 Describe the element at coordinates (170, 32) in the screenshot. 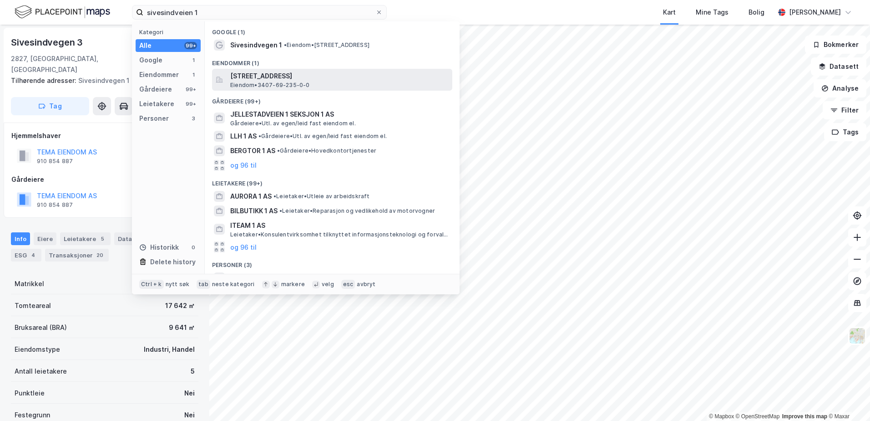

I see `div: Kategori` at that location.